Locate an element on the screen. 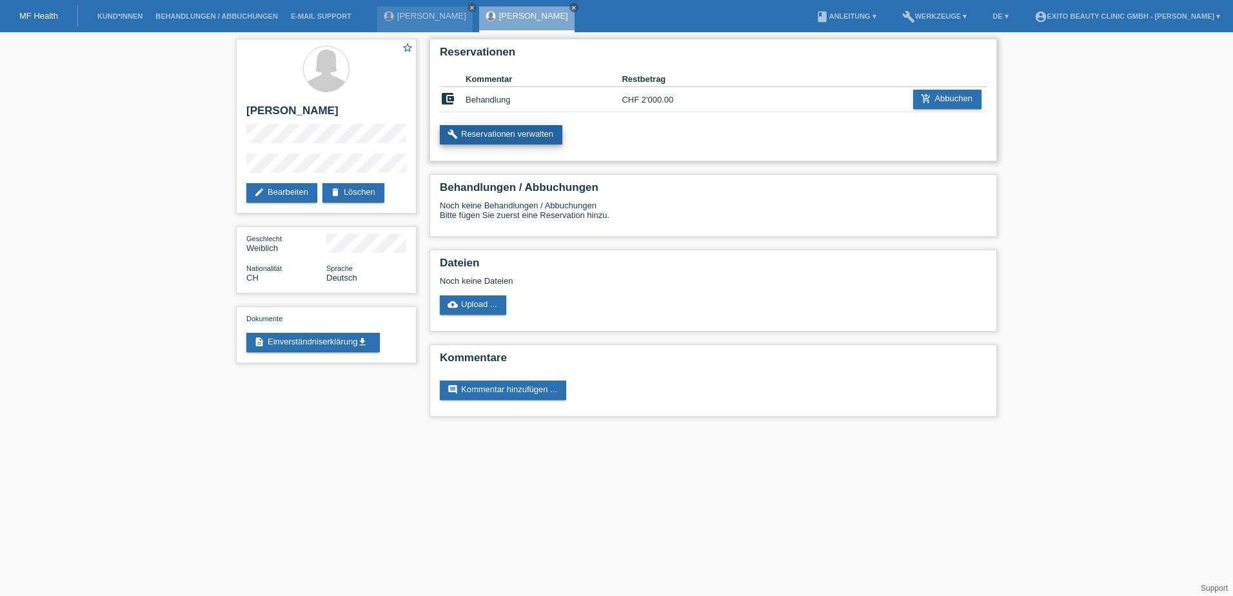 This screenshot has height=596, width=1233. td: CHF 2'000.00 is located at coordinates (660, 99).